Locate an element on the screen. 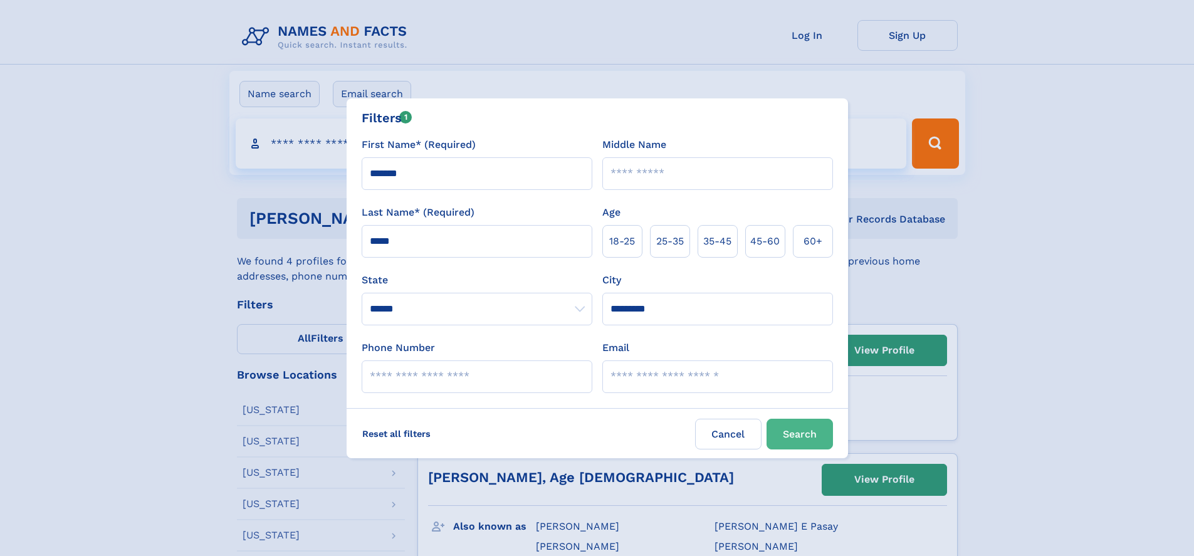 The image size is (1194, 556). label: Cancel is located at coordinates (729, 434).